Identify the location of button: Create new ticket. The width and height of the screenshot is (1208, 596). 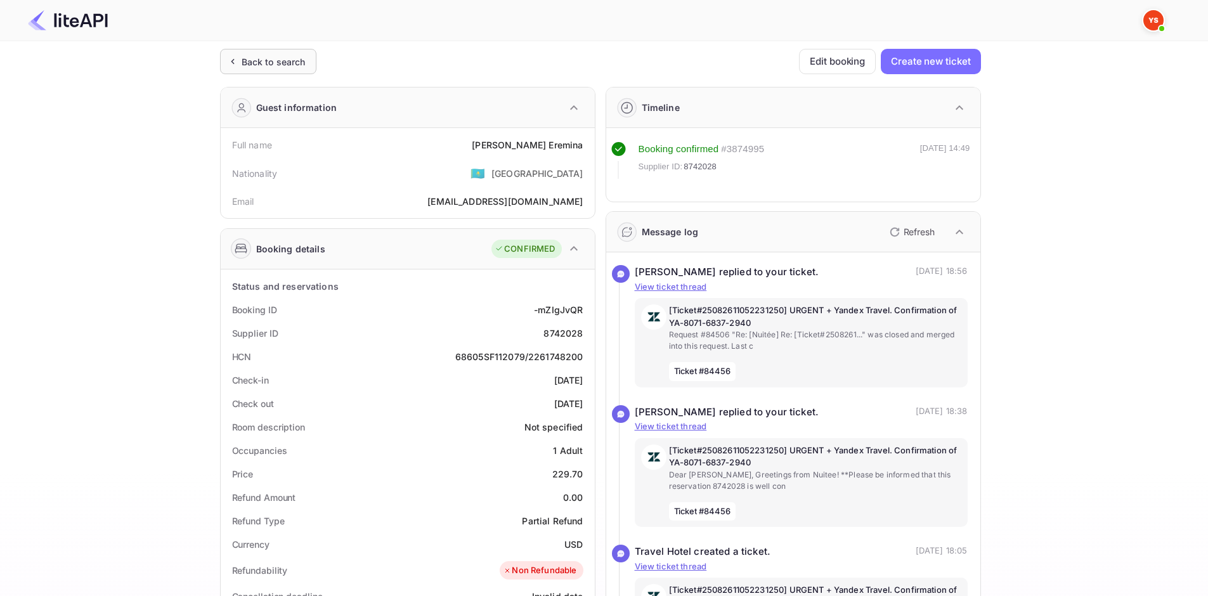
(930, 62).